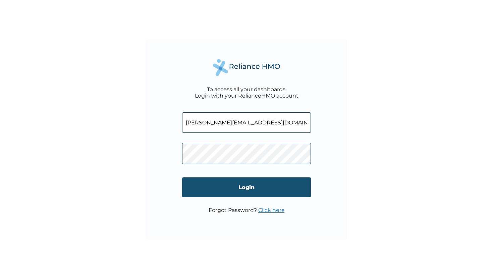  Describe the element at coordinates (246, 187) in the screenshot. I see `input: Login` at that location.